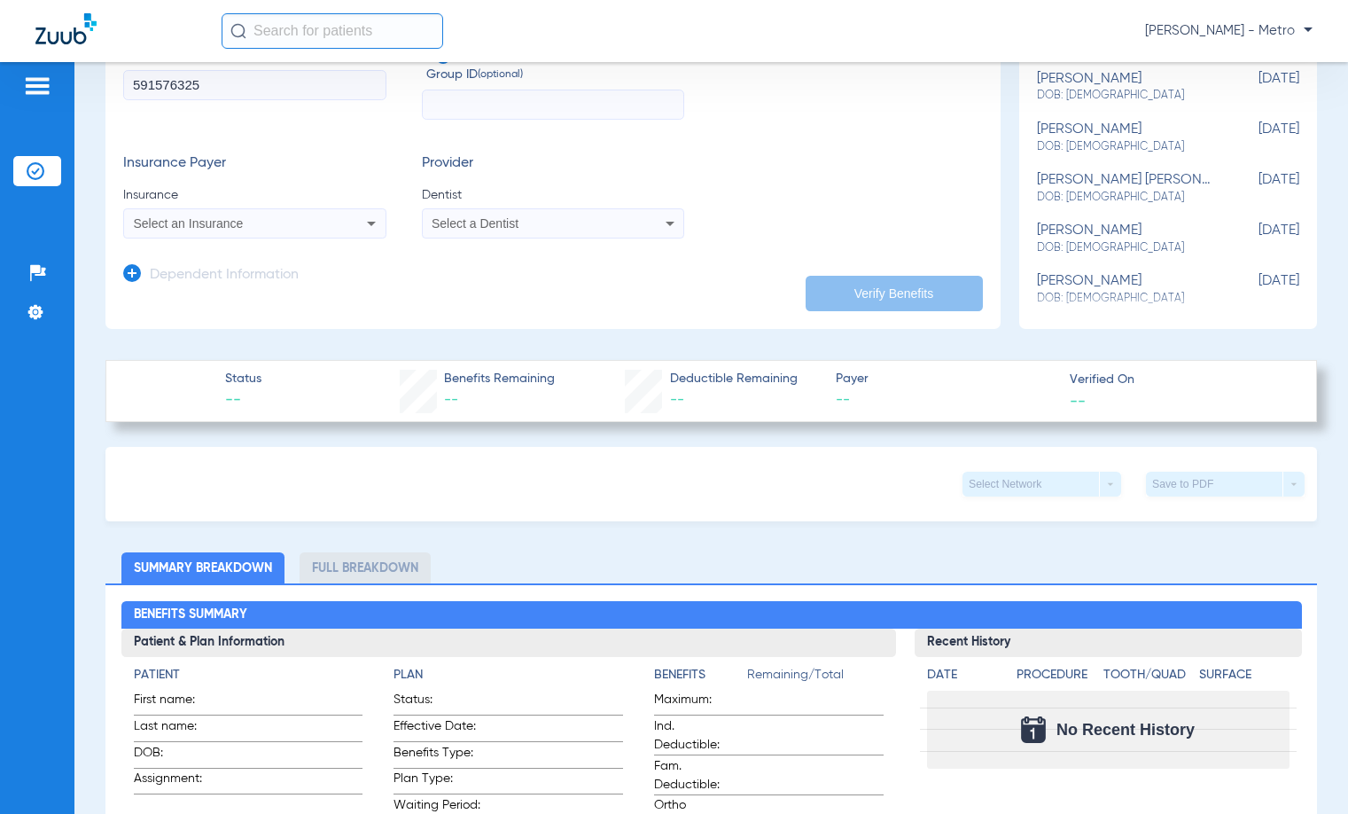 The width and height of the screenshot is (1348, 814). Describe the element at coordinates (815, 678) in the screenshot. I see `span: Remaining/Total` at that location.